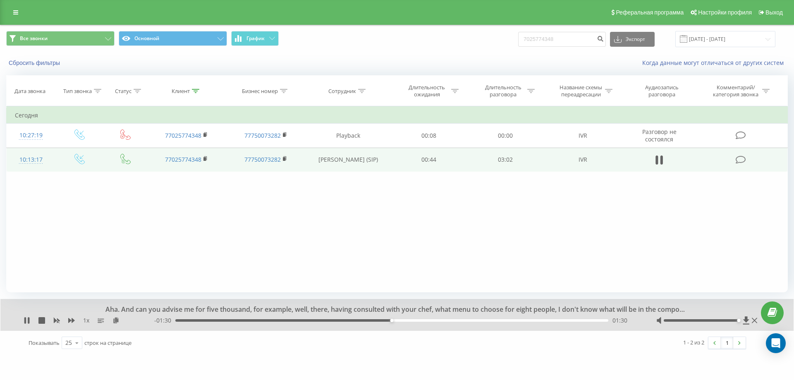  Describe the element at coordinates (108, 343) in the screenshot. I see `span: строк на странице` at that location.